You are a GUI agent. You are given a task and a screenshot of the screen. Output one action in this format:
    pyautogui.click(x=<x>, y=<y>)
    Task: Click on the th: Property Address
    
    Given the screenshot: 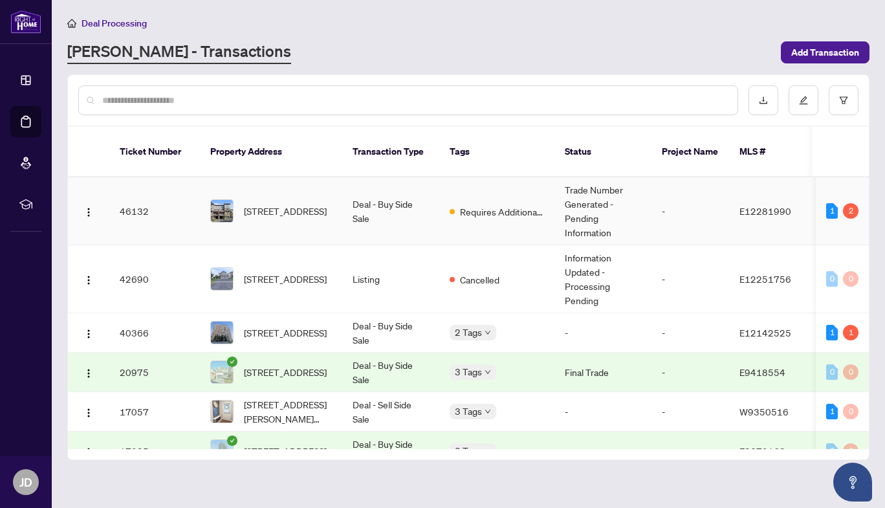 What is the action you would take?
    pyautogui.click(x=271, y=152)
    